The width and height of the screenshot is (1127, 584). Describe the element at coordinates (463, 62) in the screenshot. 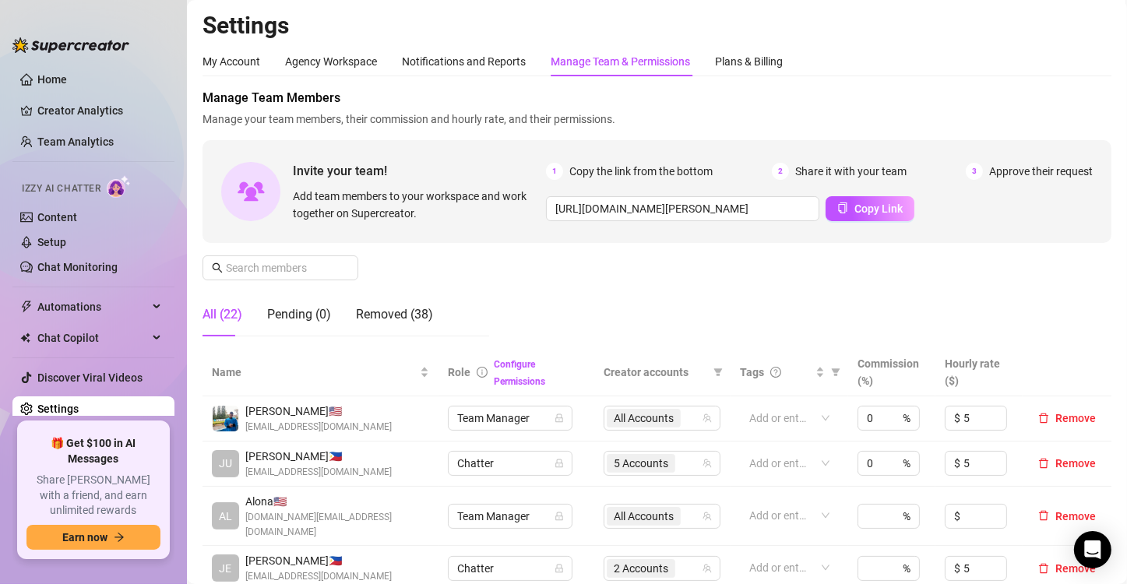

I see `div: Notifications and Reports` at that location.